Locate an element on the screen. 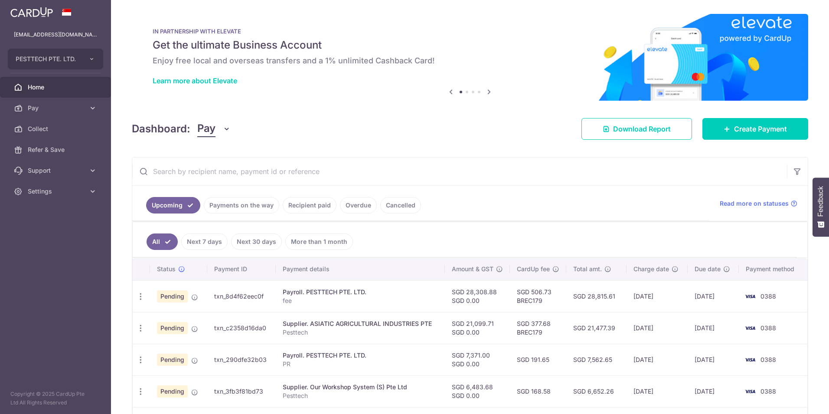 The image size is (829, 414). td: SGD 21,099.71 SGD 0.00 is located at coordinates (477, 327).